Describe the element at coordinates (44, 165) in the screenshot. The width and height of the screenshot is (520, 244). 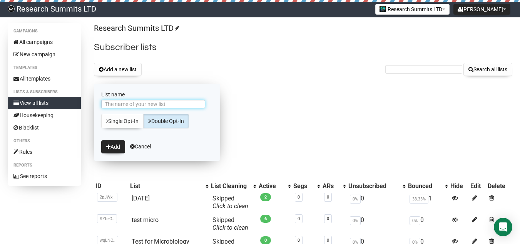
I see `li: Reports` at that location.